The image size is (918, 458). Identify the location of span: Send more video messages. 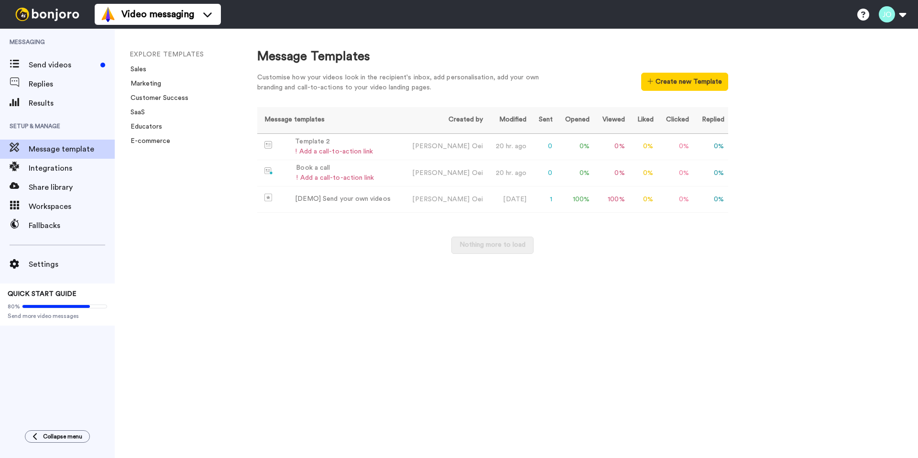
(57, 316).